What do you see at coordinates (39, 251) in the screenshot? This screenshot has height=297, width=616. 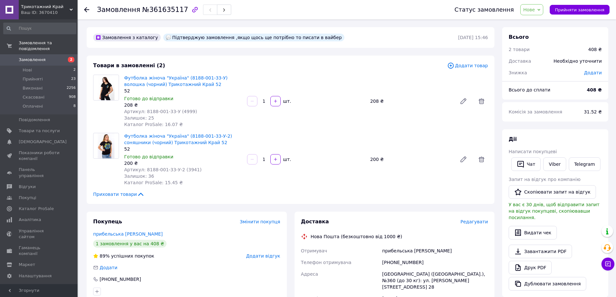 I see `span: Гаманець компанії` at bounding box center [39, 251].